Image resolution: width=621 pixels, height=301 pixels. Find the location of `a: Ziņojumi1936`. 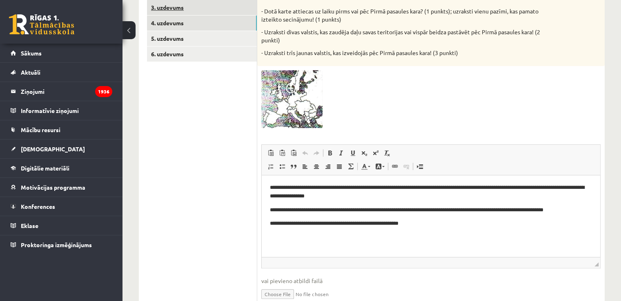

a: Ziņojumi1936 is located at coordinates (61, 91).